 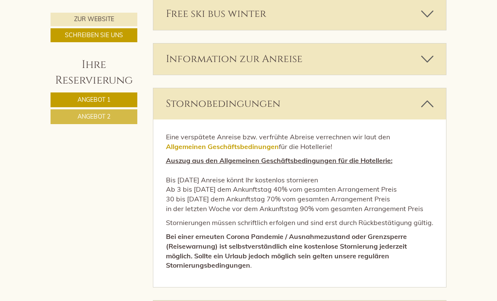 I want to click on div: Information zur Anreise, so click(x=300, y=59).